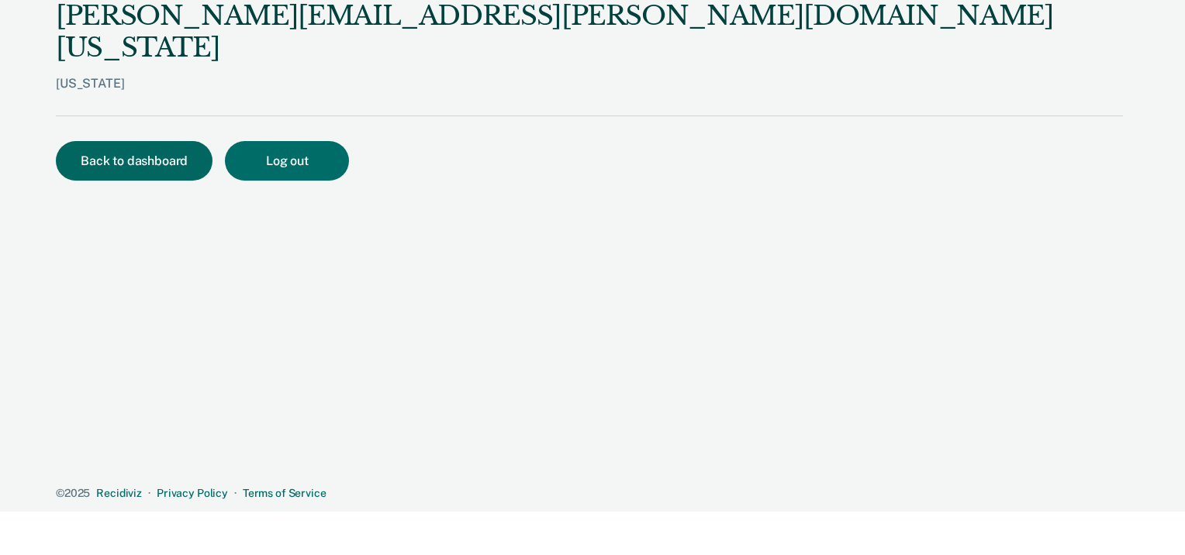 The width and height of the screenshot is (1185, 555). Describe the element at coordinates (285, 493) in the screenshot. I see `a: Terms of Service` at that location.